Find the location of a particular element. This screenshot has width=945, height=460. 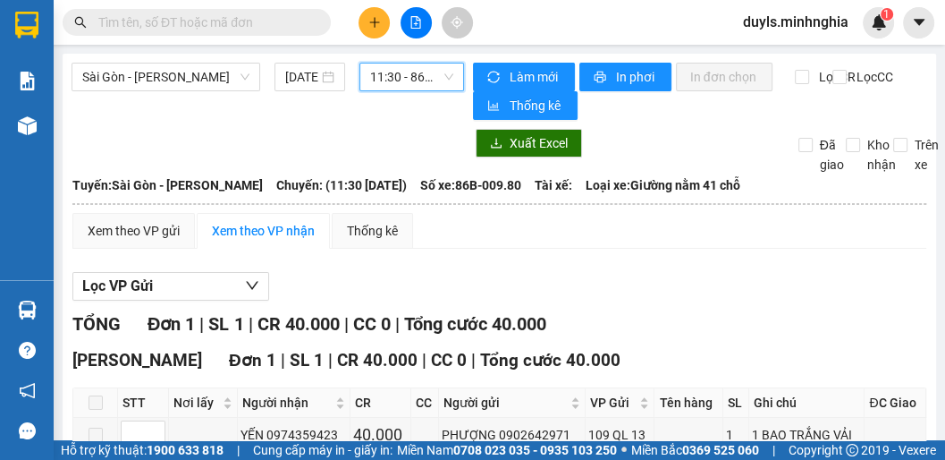

span: bar-chart is located at coordinates (494, 106).